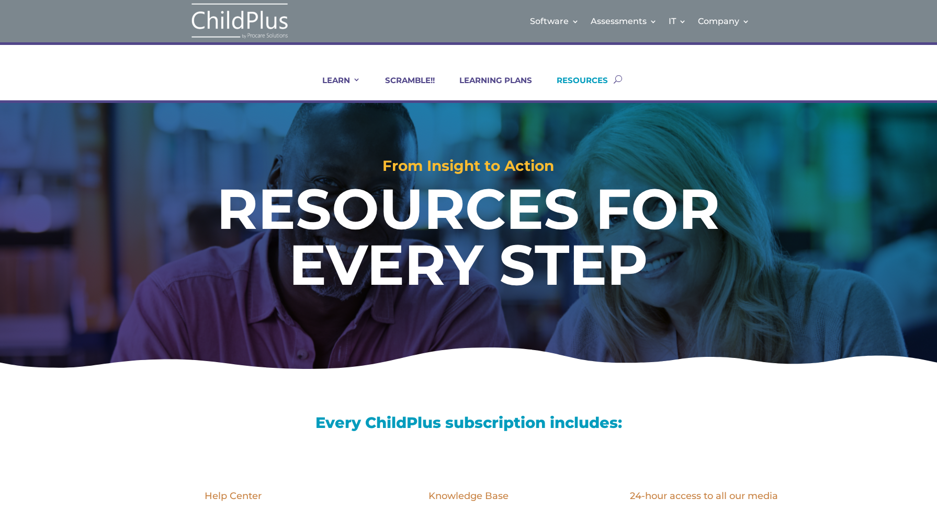 This screenshot has height=510, width=937. What do you see at coordinates (704, 497) in the screenshot?
I see `p: 24-hour access to all our media` at bounding box center [704, 497].